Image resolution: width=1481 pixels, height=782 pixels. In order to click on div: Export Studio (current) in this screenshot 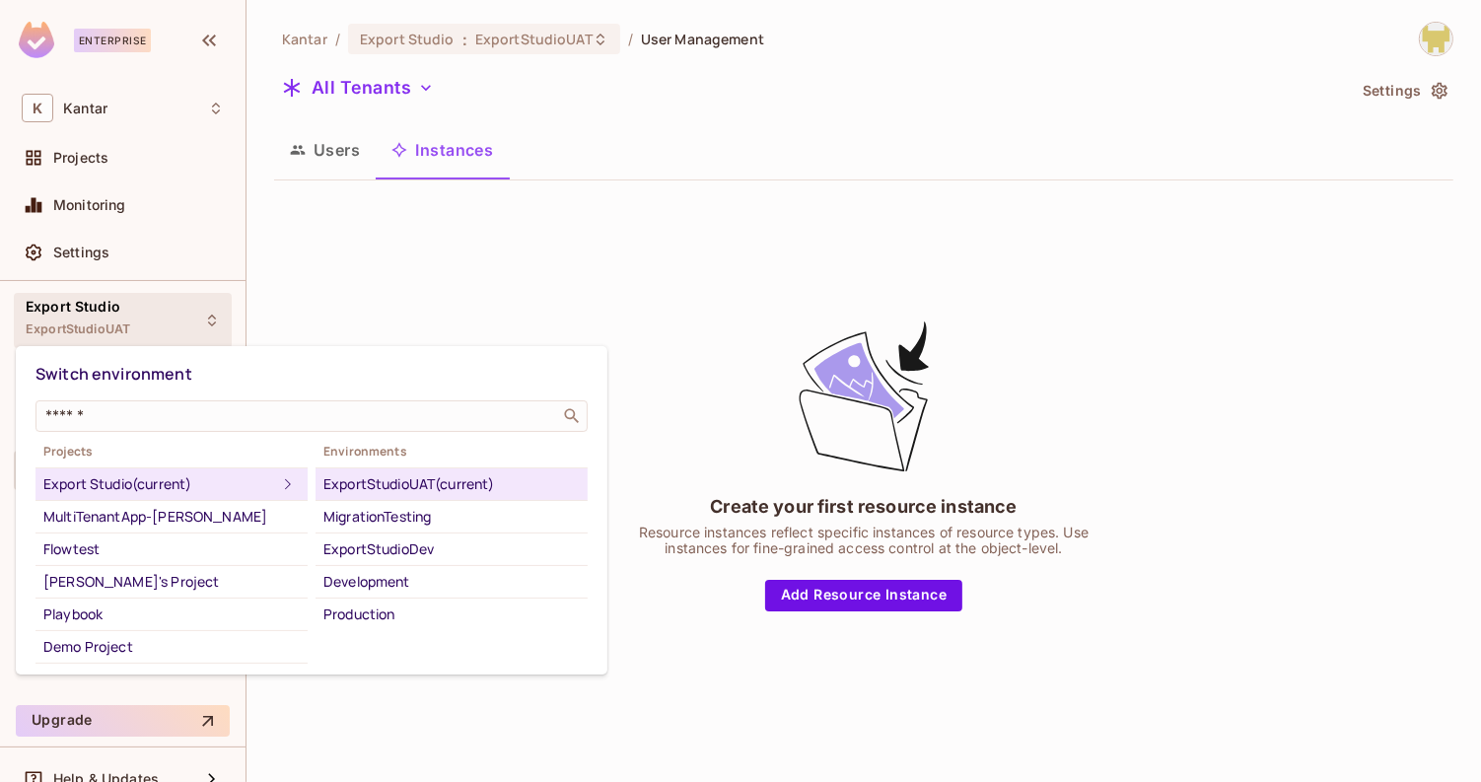, I will do `click(160, 484)`.